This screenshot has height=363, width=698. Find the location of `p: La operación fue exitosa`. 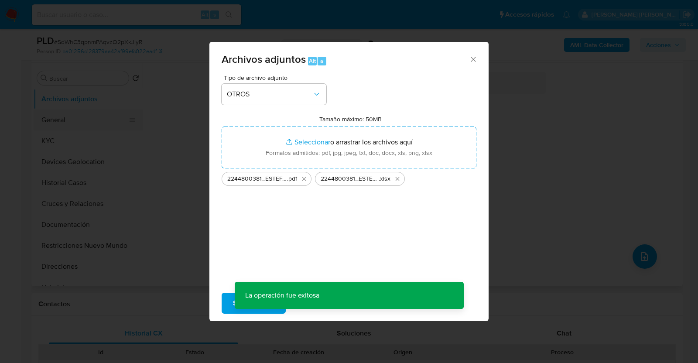

p: La operación fue exitosa is located at coordinates (282, 295).